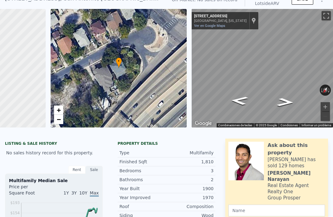  Describe the element at coordinates (94, 170) in the screenshot. I see `div: Sale` at that location.